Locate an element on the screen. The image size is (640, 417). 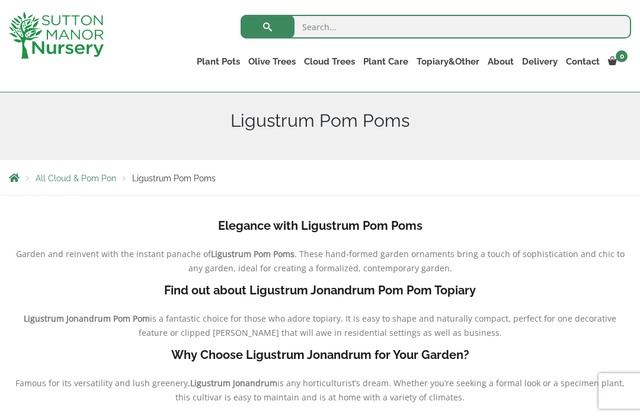
span: is any horticulturist’s dream. Whether you’re seeking a formal look or a specimen plant, this cul... is located at coordinates (400, 390).